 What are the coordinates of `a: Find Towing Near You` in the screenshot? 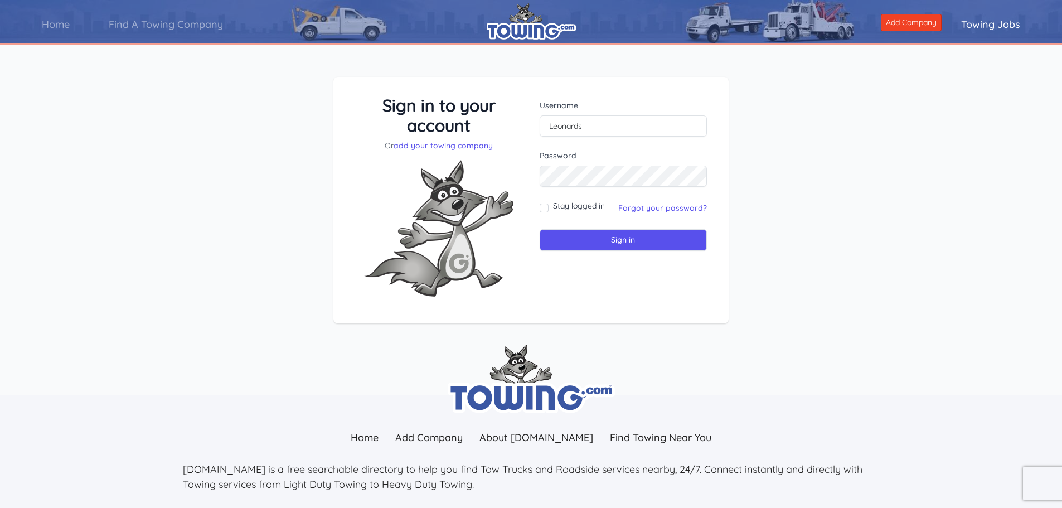 It's located at (661, 437).